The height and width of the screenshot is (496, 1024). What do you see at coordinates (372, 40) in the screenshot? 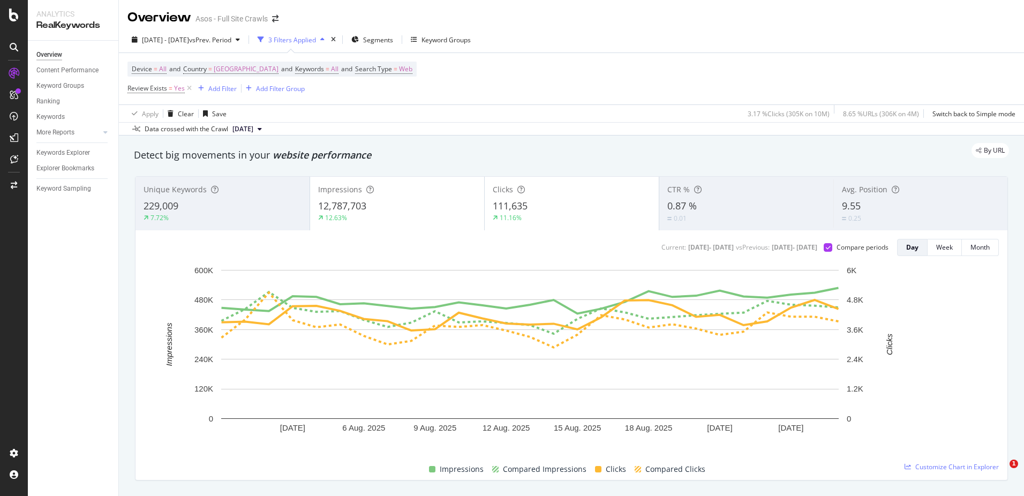
I see `button: Segments` at bounding box center [372, 40].